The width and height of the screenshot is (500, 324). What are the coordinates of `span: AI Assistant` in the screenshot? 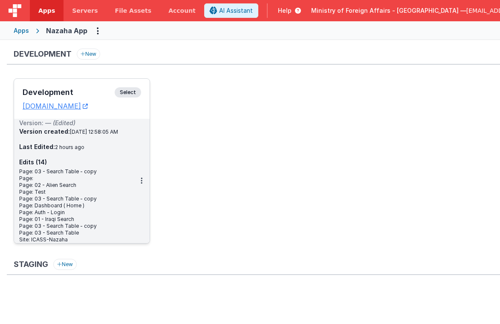 It's located at (236, 11).